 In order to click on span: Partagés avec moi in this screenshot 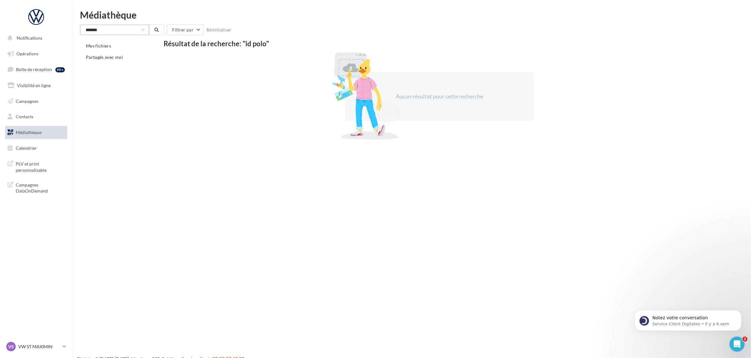, I will do `click(105, 57)`.